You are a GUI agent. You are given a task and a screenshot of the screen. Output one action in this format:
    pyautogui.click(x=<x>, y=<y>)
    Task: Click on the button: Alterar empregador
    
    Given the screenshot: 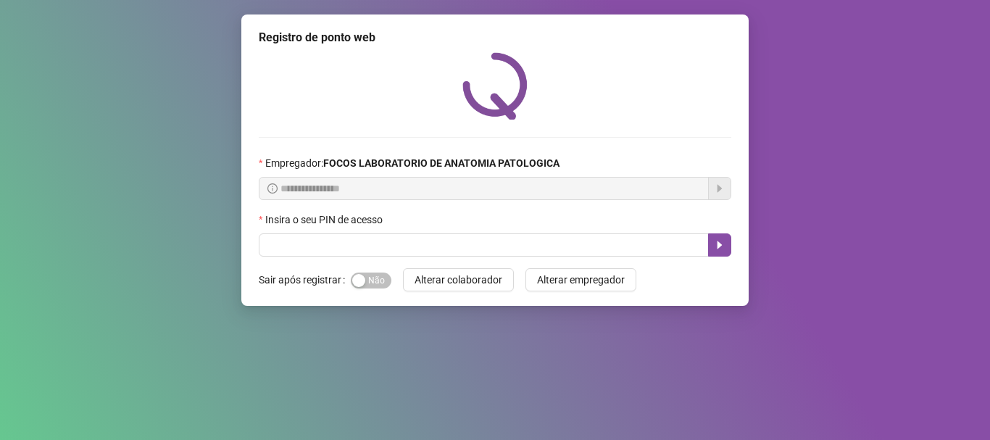 What is the action you would take?
    pyautogui.click(x=580, y=280)
    